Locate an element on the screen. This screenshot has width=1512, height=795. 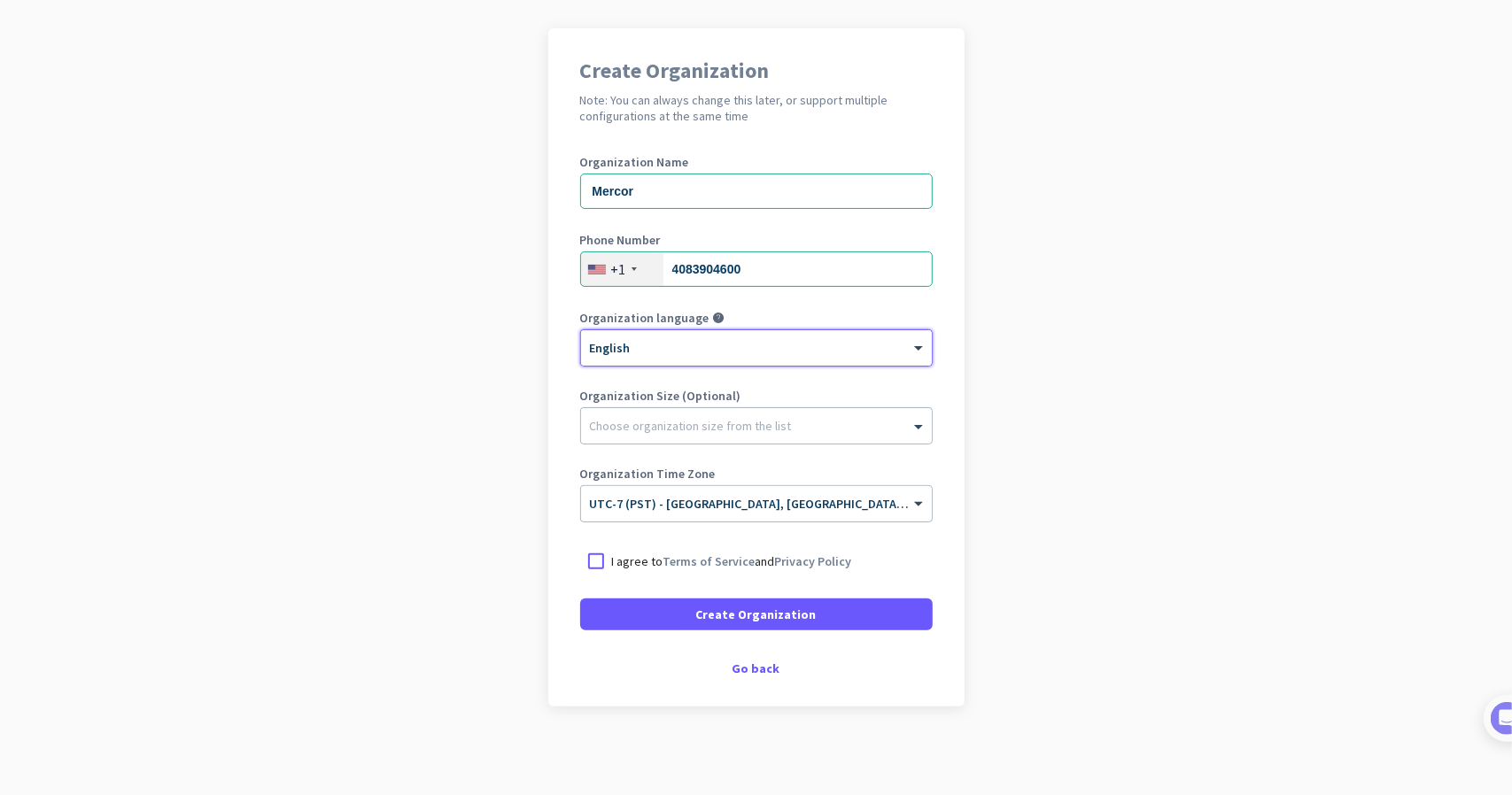
i: help is located at coordinates (719, 318).